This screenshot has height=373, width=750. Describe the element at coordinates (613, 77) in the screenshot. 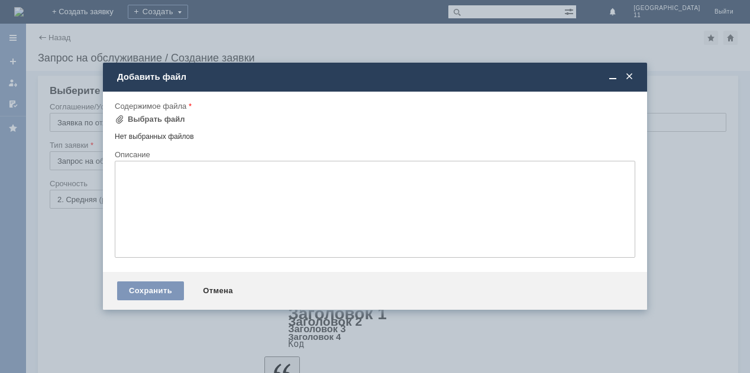

I see `span: Свернуть (Ctrl + M)` at that location.